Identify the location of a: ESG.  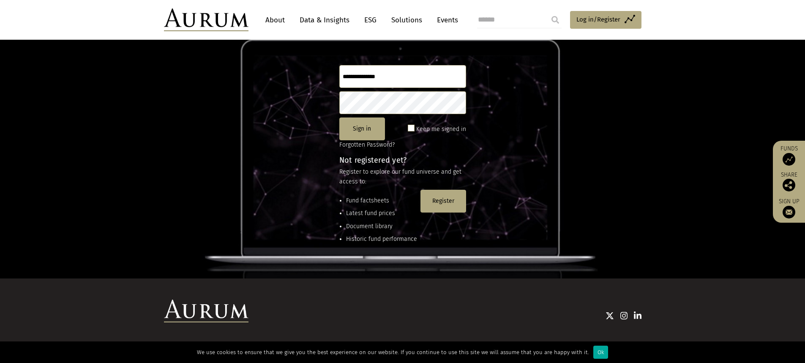
(370, 20).